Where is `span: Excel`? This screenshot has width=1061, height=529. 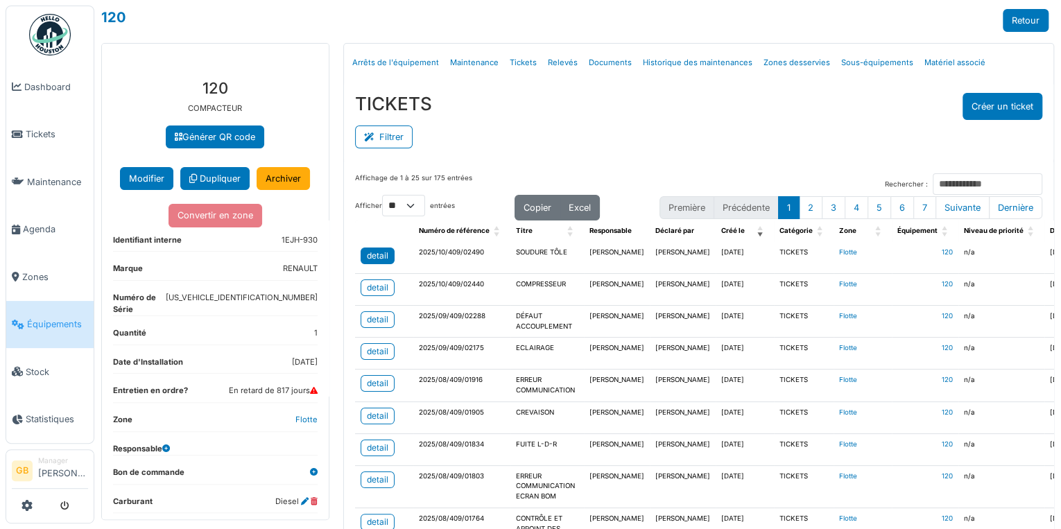
span: Excel is located at coordinates (579, 207).